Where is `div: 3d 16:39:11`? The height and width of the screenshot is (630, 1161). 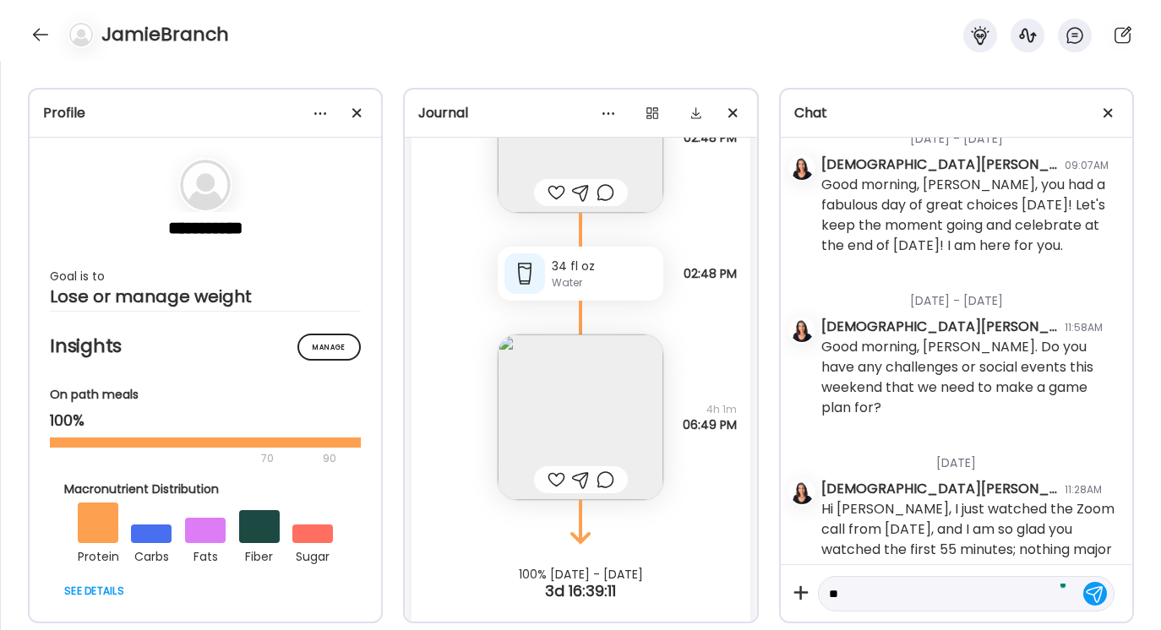
div: 3d 16:39:11 is located at coordinates (580, 591).